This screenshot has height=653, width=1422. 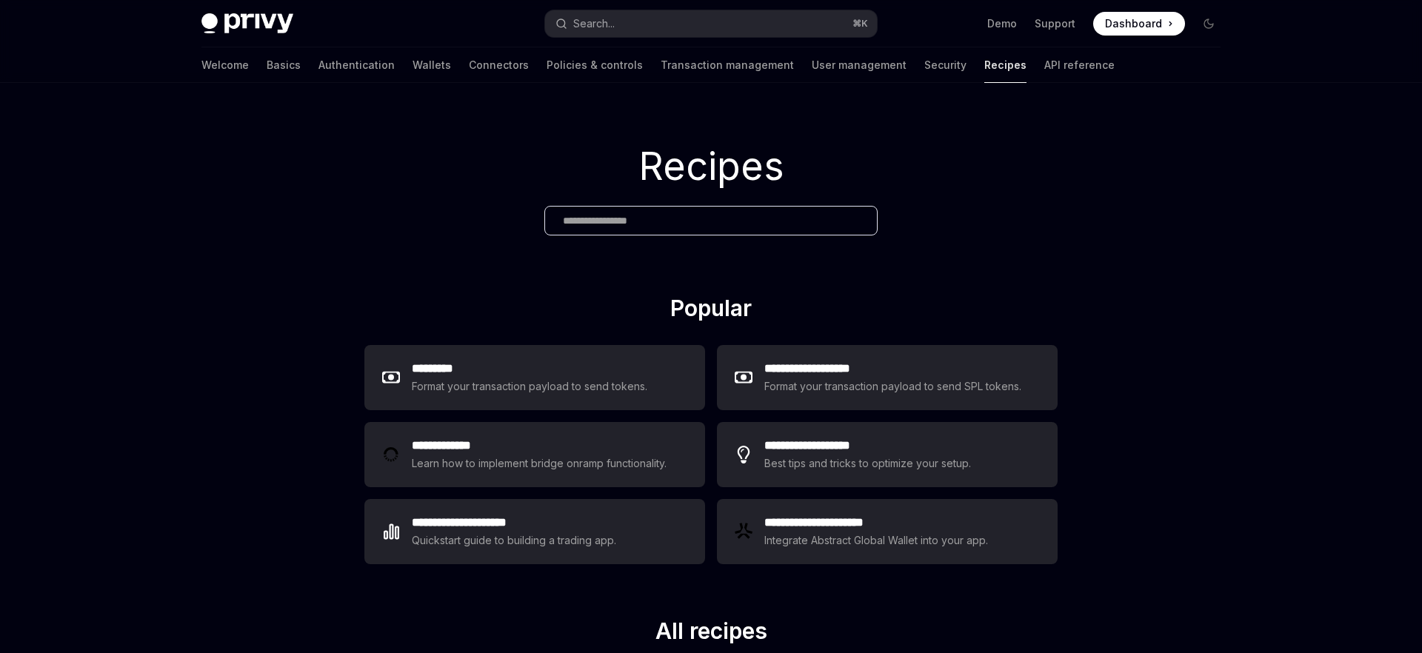 I want to click on img: dark logo, so click(x=247, y=24).